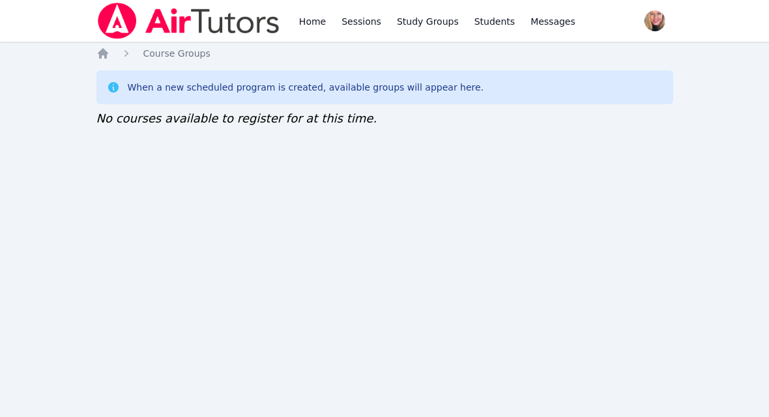 This screenshot has height=417, width=769. Describe the element at coordinates (384, 53) in the screenshot. I see `nav: Breadcrumb` at that location.